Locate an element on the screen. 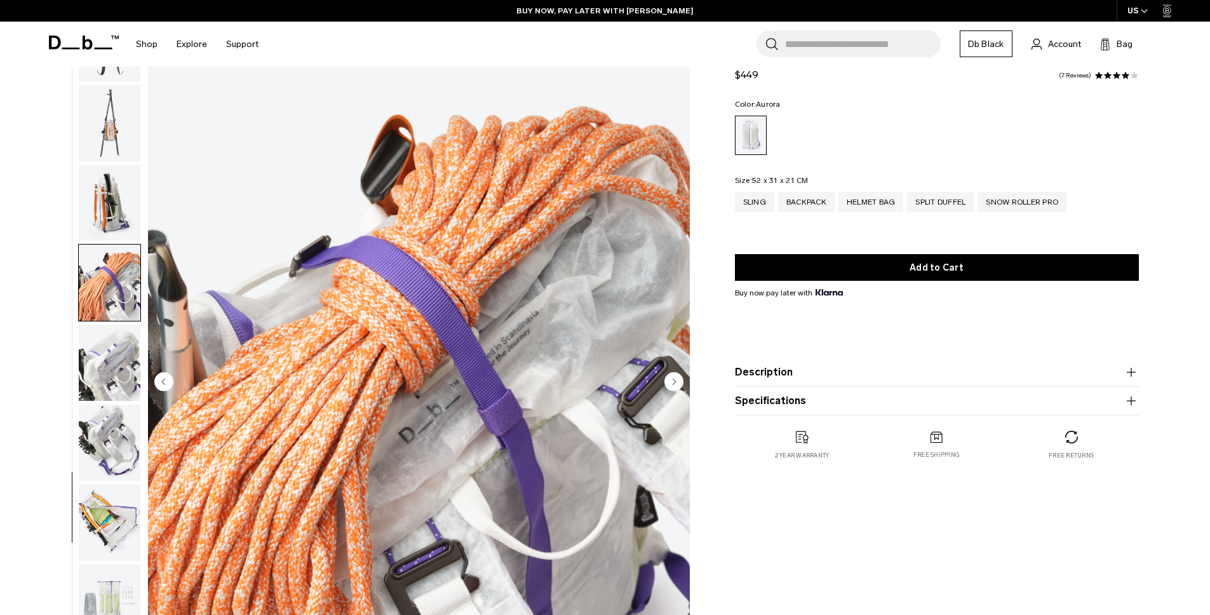 This screenshot has width=1210, height=615. a: Aurora is located at coordinates (751, 135).